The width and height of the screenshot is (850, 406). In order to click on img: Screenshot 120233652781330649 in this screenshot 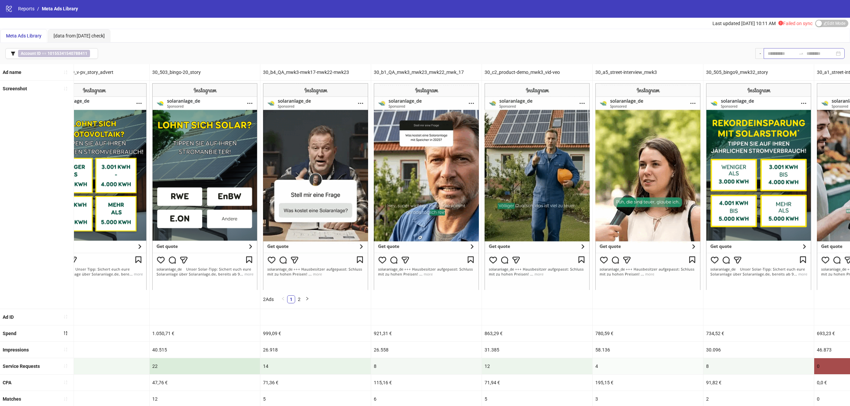, I will do `click(426, 186)`.